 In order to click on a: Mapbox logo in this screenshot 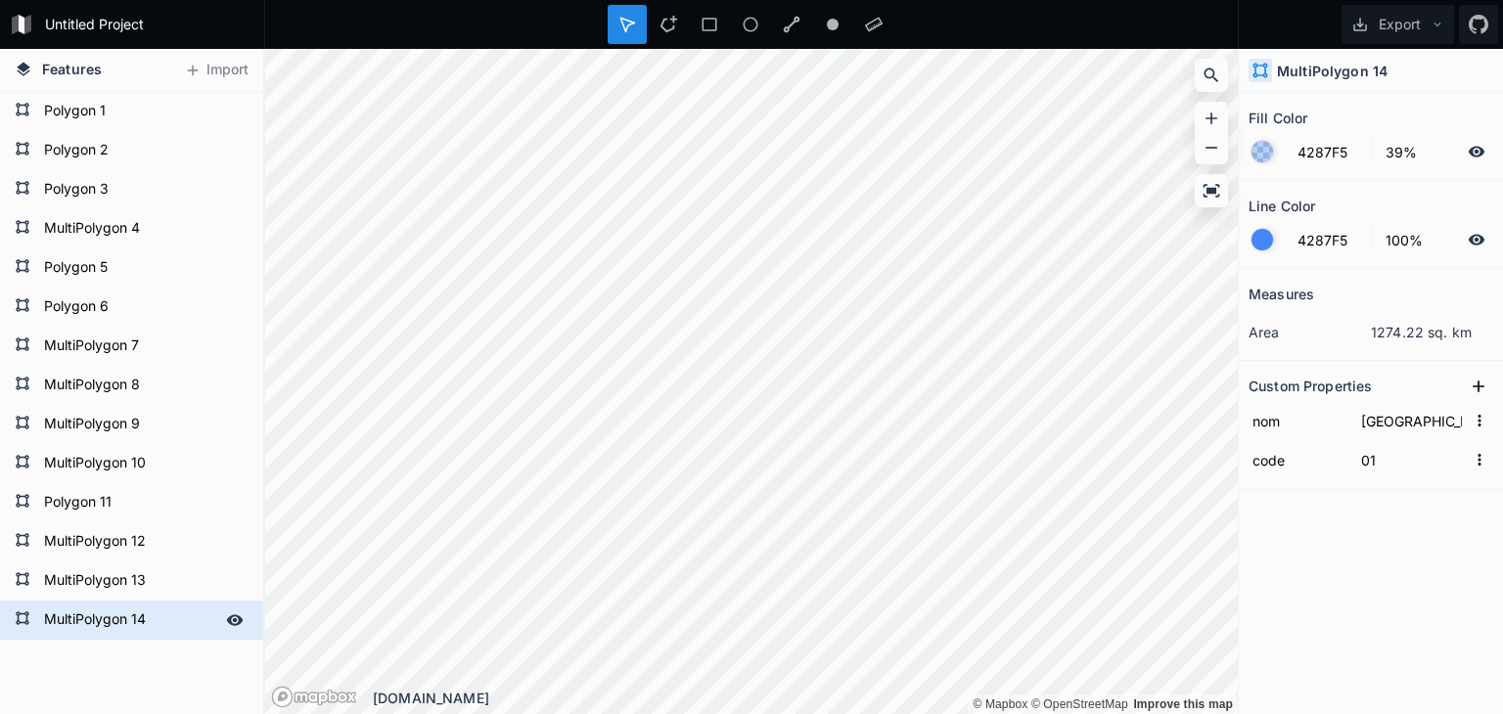, I will do `click(314, 697)`.